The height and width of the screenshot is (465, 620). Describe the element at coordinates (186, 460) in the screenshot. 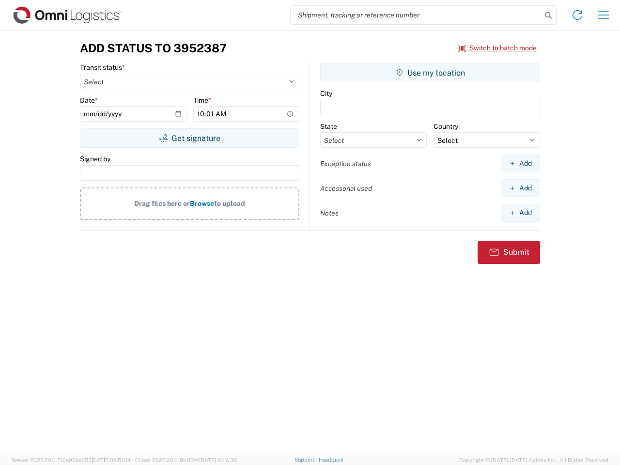

I see `span: Client: 2025.20.0-8b113f4` at that location.